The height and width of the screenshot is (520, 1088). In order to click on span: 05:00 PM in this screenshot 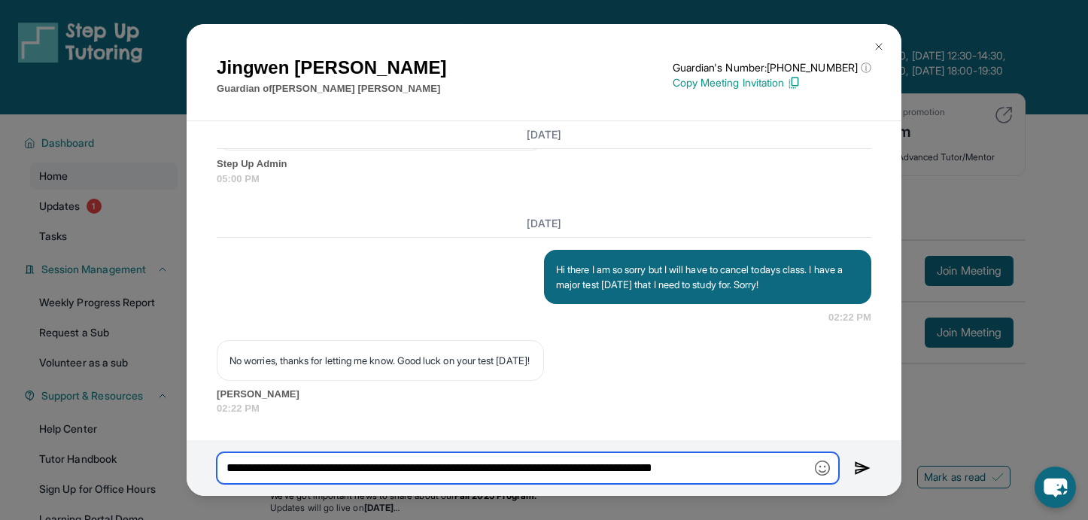, I will do `click(544, 179)`.